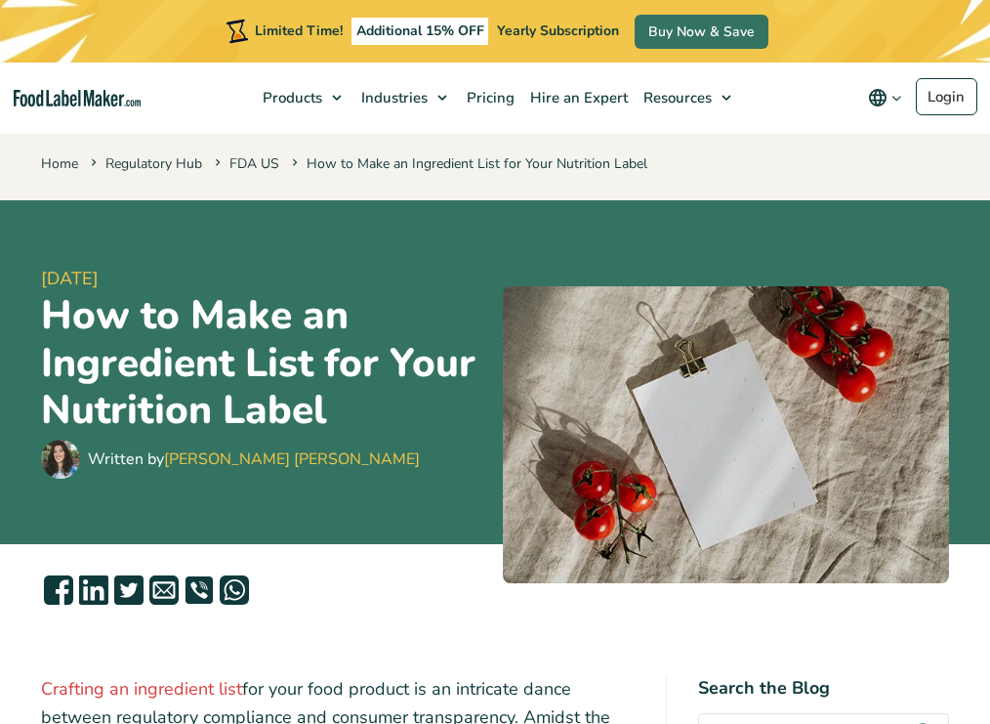 Image resolution: width=990 pixels, height=724 pixels. What do you see at coordinates (676, 98) in the screenshot?
I see `span: Resources` at bounding box center [676, 98].